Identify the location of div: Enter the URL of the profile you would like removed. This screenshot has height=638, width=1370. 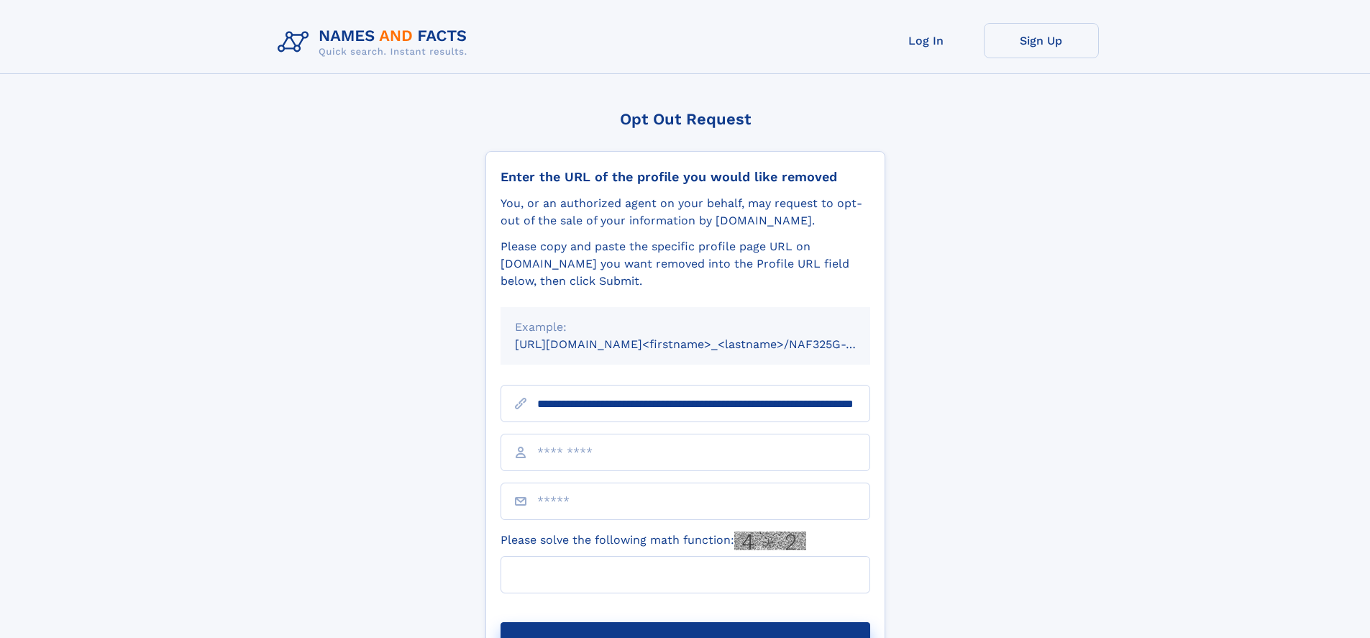
(686, 177).